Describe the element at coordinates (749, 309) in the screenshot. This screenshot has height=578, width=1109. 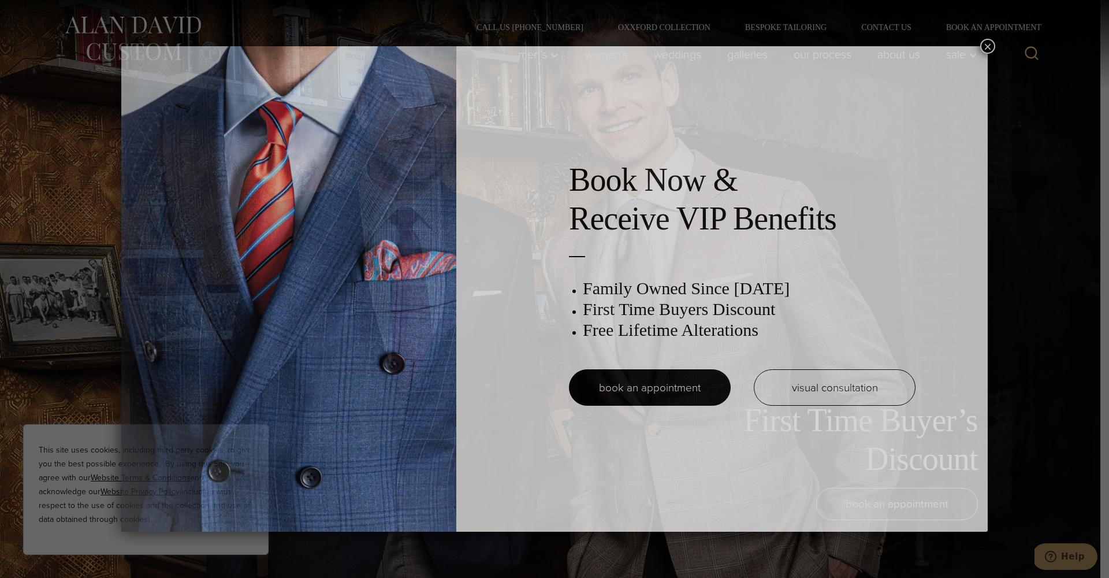
I see `h3: First Time Buyers Discount` at that location.